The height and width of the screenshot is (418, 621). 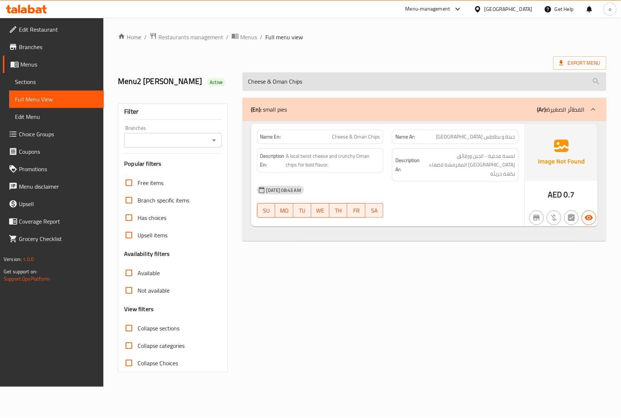 I want to click on button: Purchased item, so click(x=554, y=218).